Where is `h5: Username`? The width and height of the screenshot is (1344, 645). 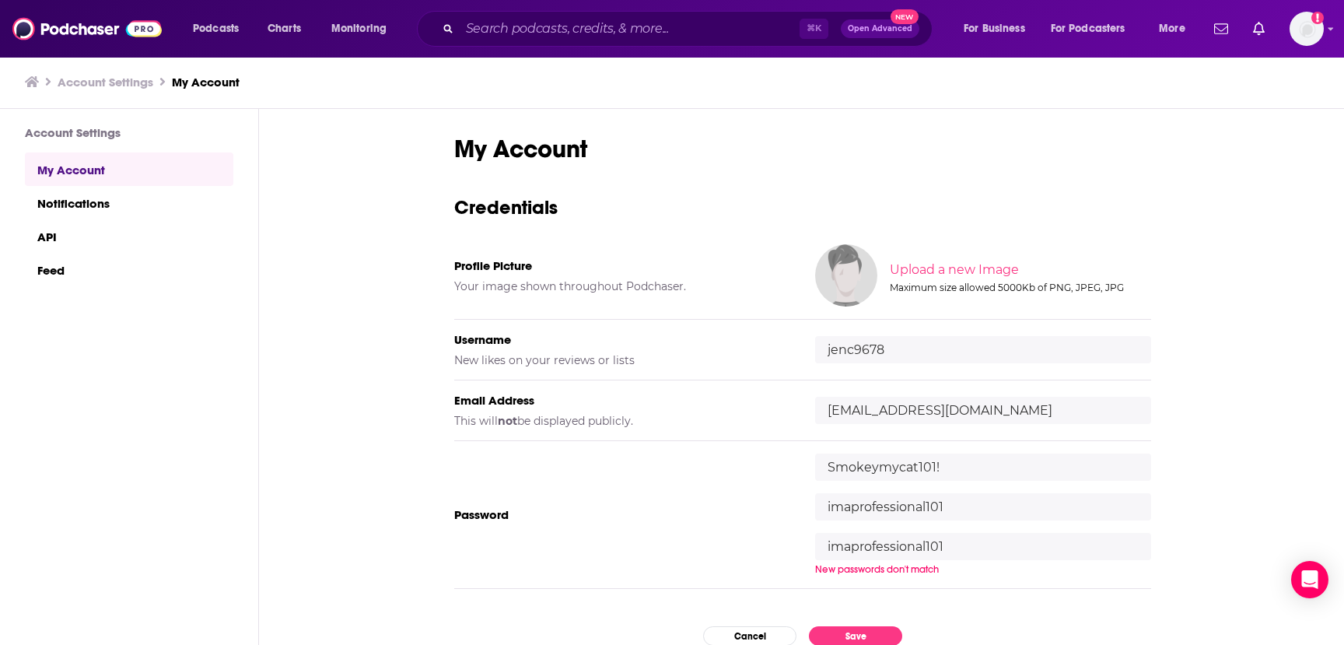
h5: Username is located at coordinates (622, 339).